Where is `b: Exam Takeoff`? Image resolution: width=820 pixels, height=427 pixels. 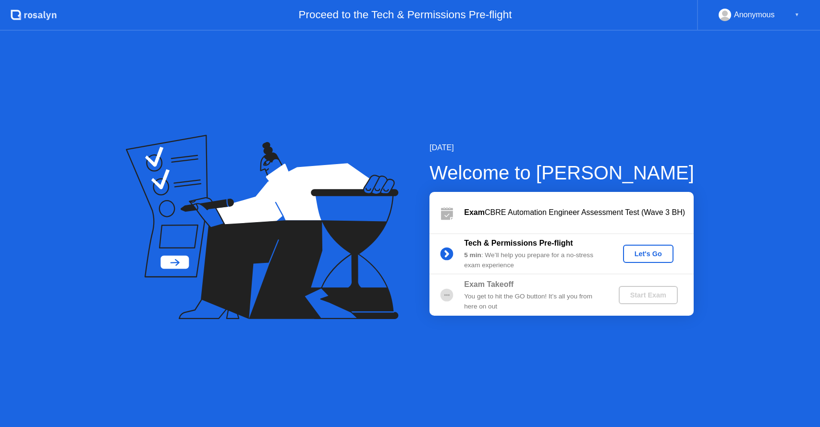
b: Exam Takeoff is located at coordinates (488, 284).